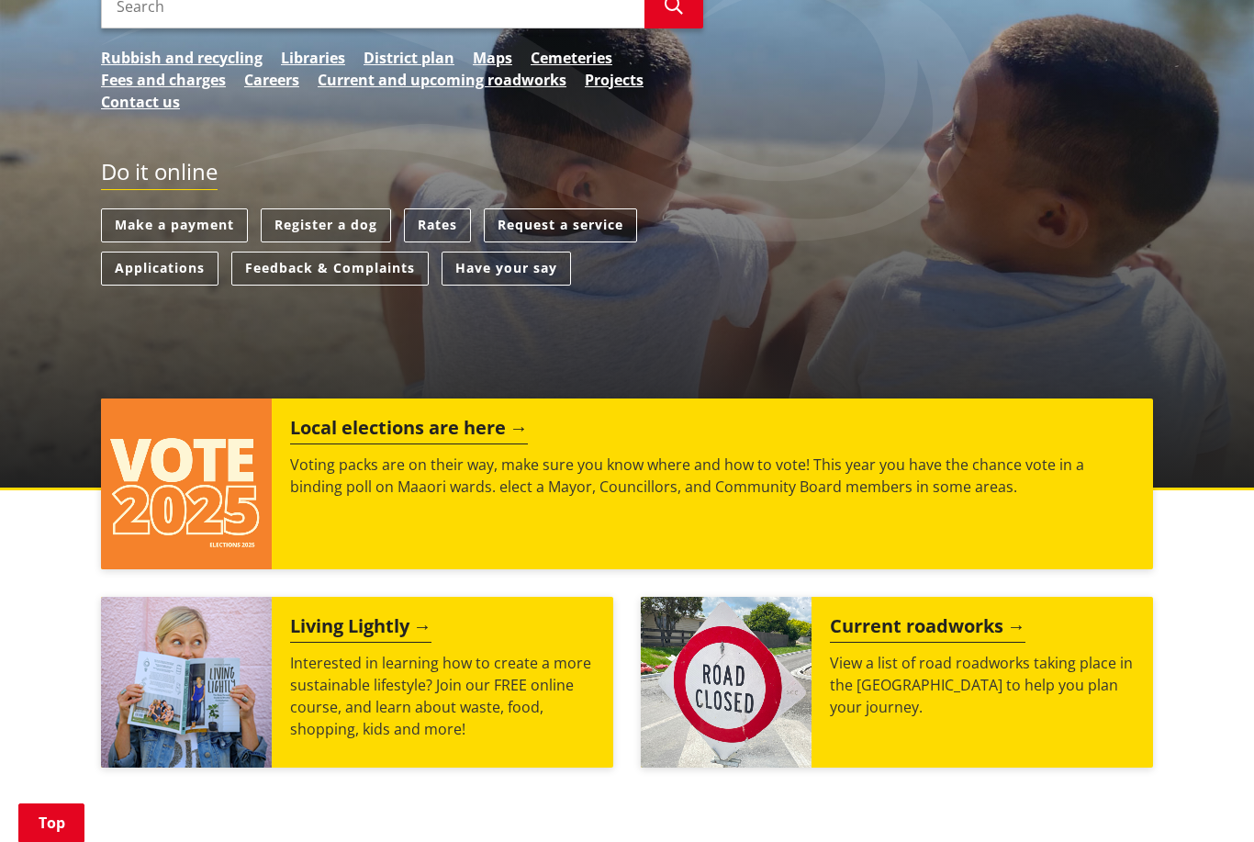 Image resolution: width=1254 pixels, height=842 pixels. Describe the element at coordinates (51, 823) in the screenshot. I see `a: Top` at that location.